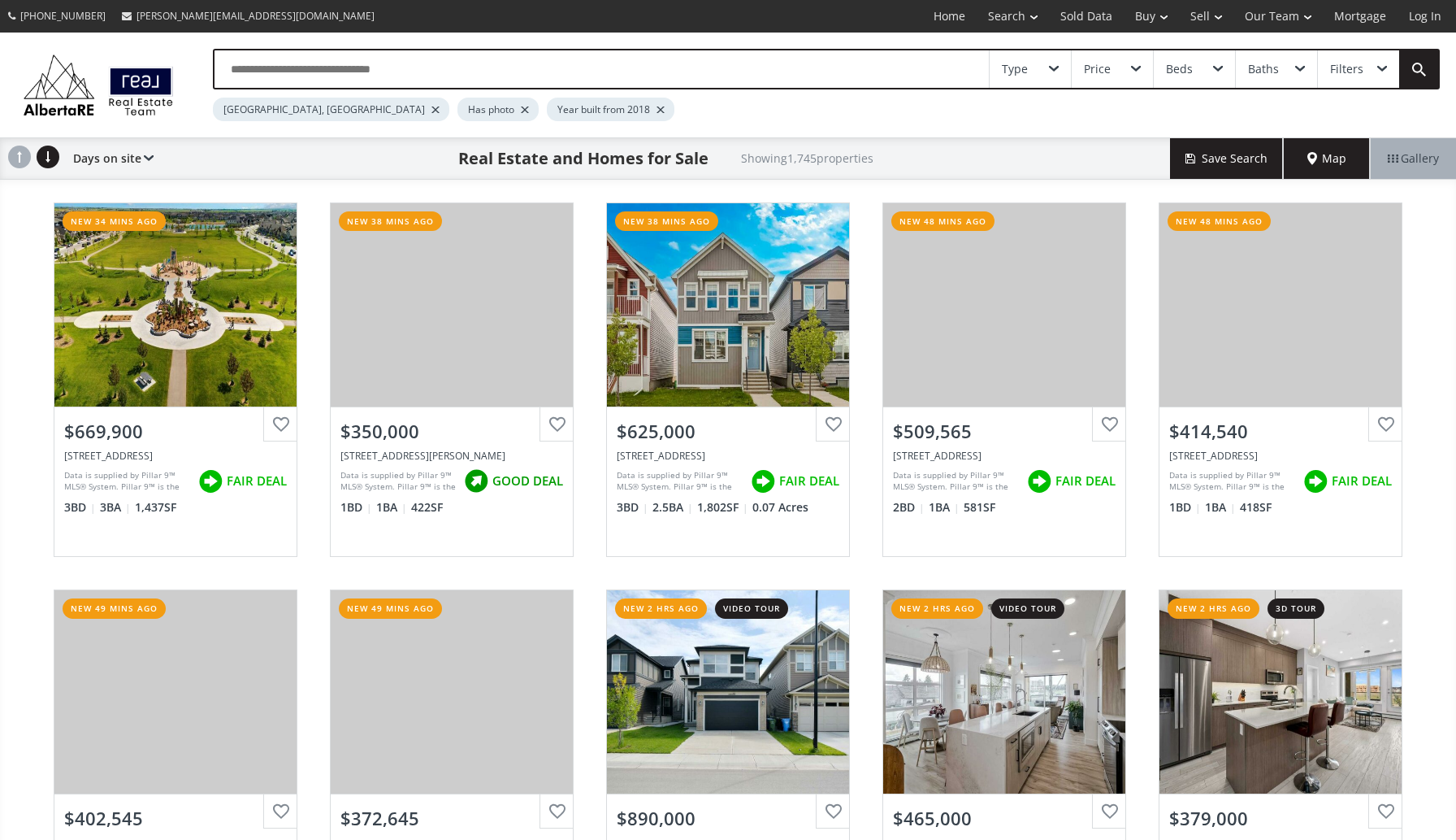 This screenshot has height=840, width=1456. What do you see at coordinates (156, 508) in the screenshot?
I see `span: 1,437 SF` at bounding box center [156, 508].